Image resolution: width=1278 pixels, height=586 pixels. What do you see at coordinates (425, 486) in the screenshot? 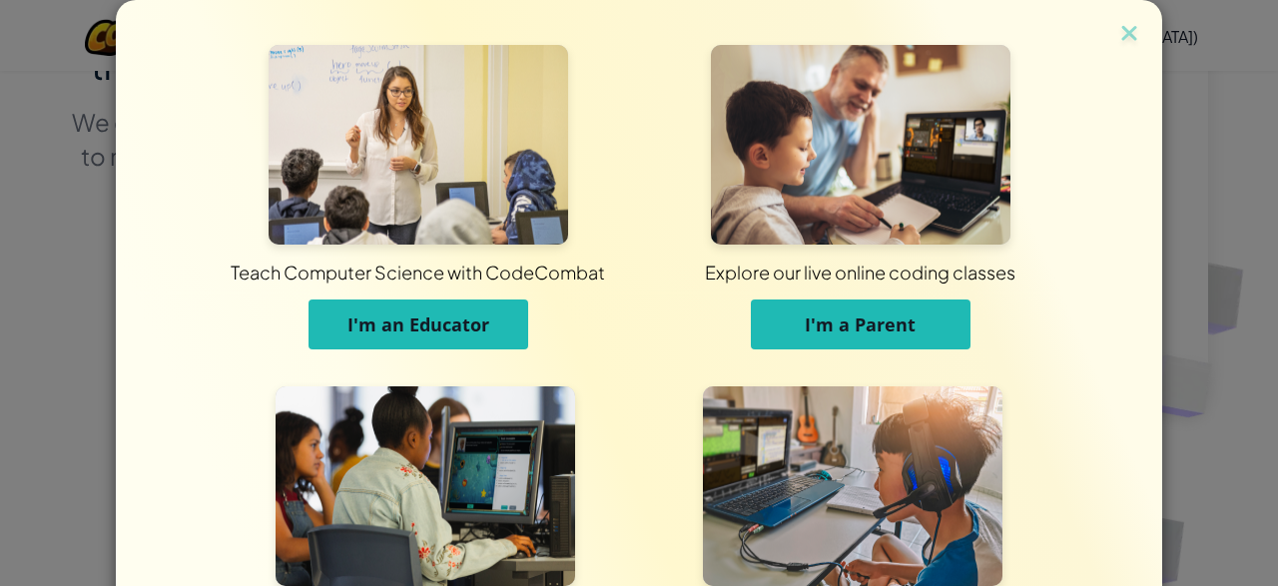
I see `img: For Students` at bounding box center [425, 486].